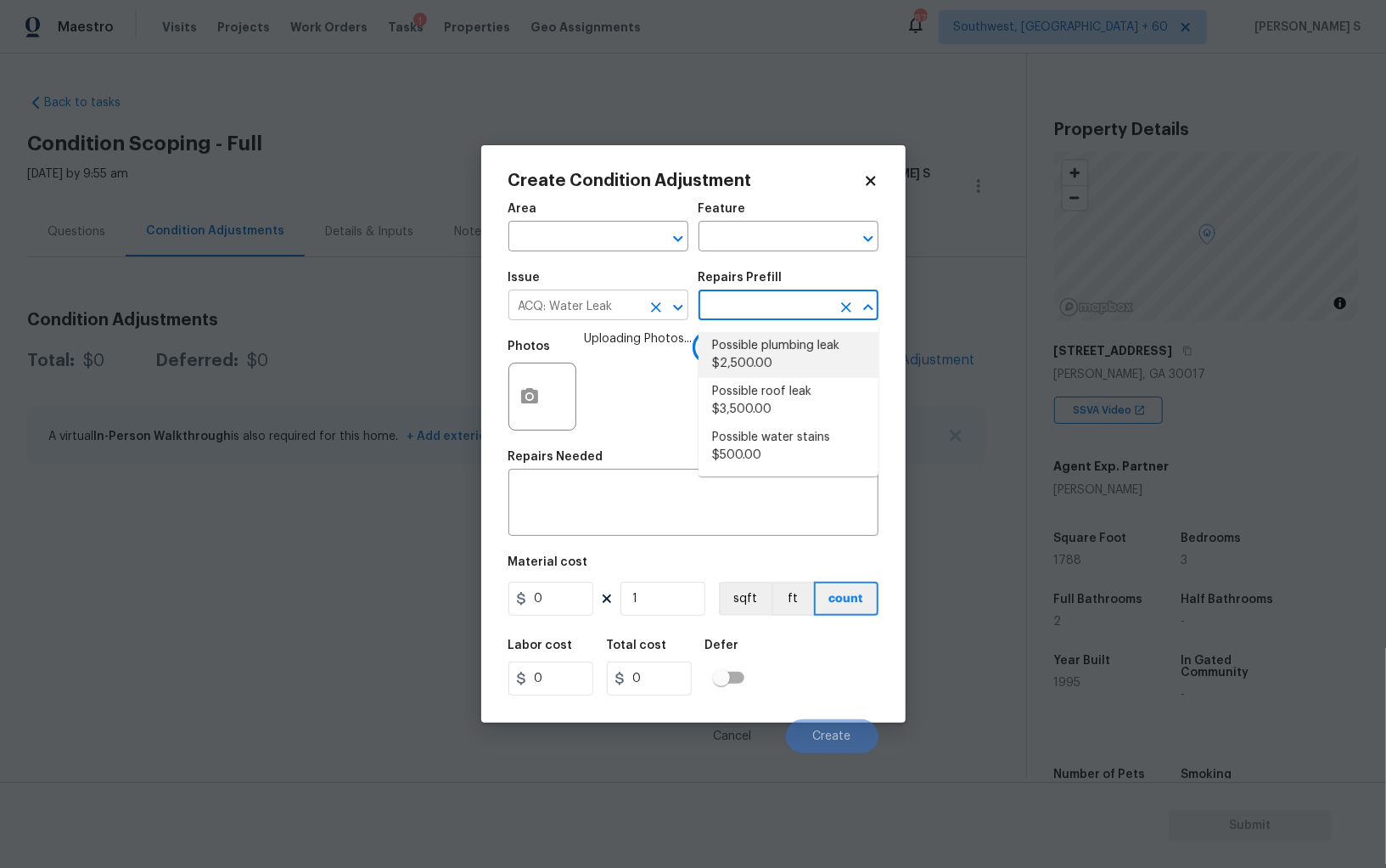  What do you see at coordinates (832, 736) in the screenshot?
I see `button: Create` at bounding box center [832, 736].